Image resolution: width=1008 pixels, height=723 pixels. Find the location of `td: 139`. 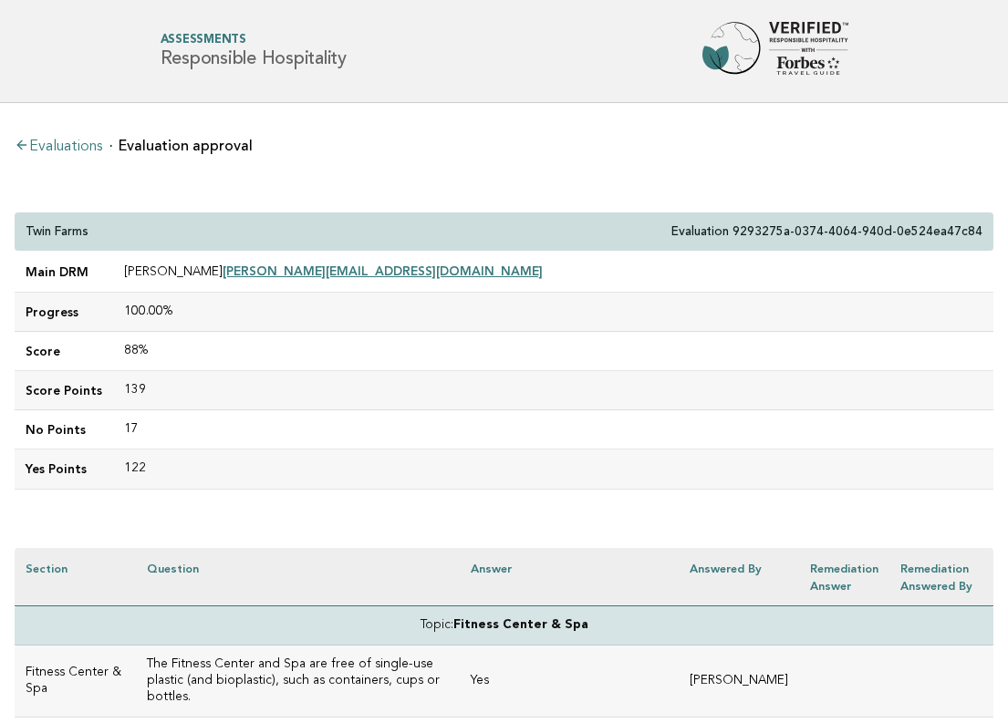

td: 139 is located at coordinates (553, 390).